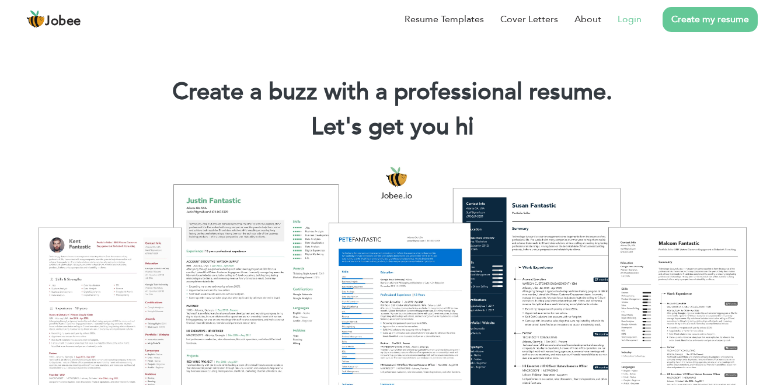 Image resolution: width=784 pixels, height=385 pixels. I want to click on a: About, so click(588, 19).